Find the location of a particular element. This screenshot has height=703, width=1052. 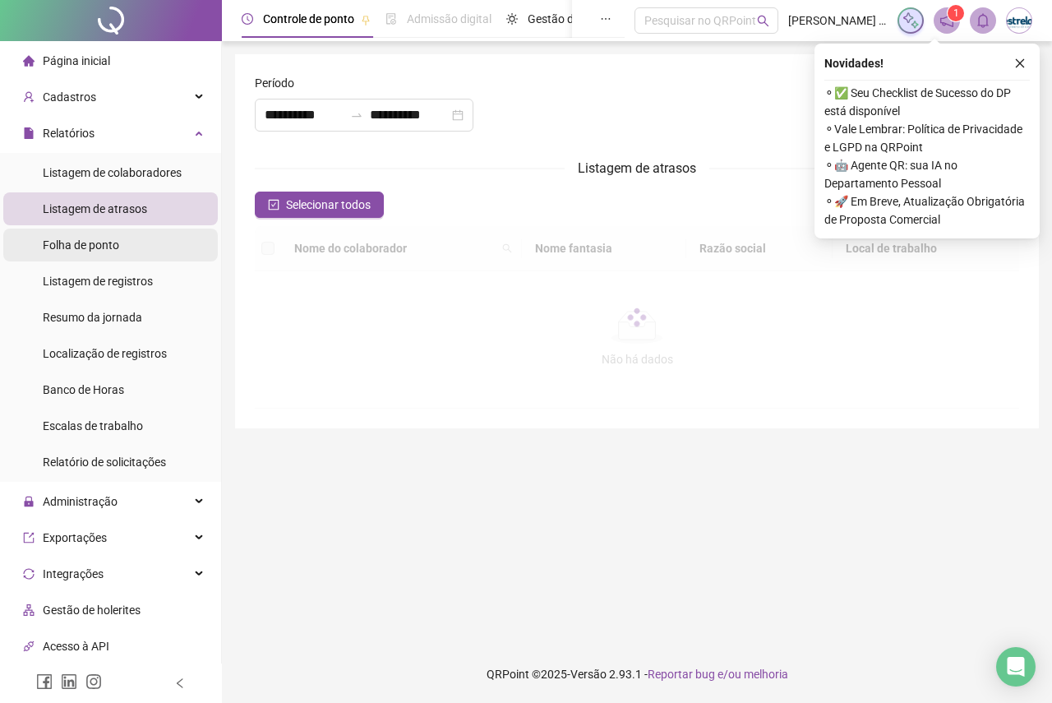

span: ellipsis is located at coordinates (606, 19).